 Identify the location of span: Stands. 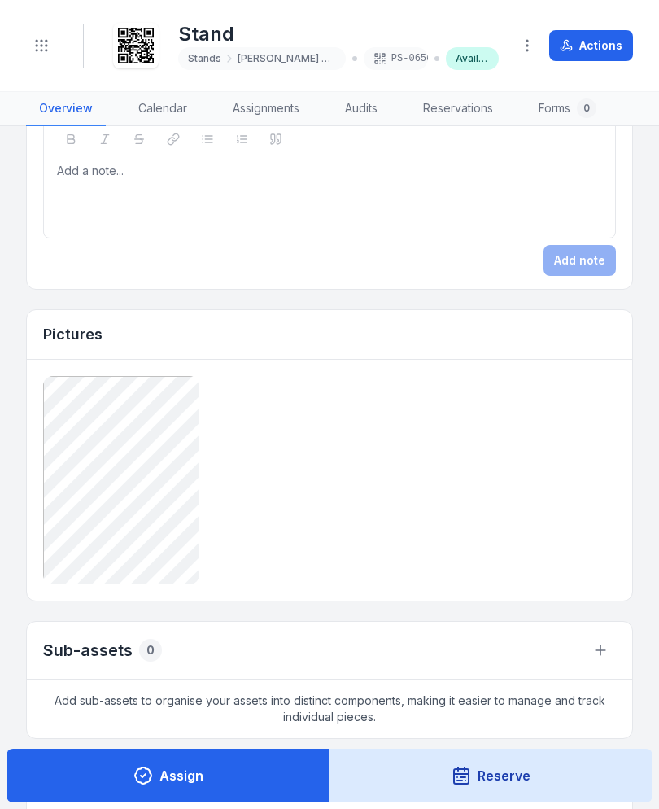
(204, 59).